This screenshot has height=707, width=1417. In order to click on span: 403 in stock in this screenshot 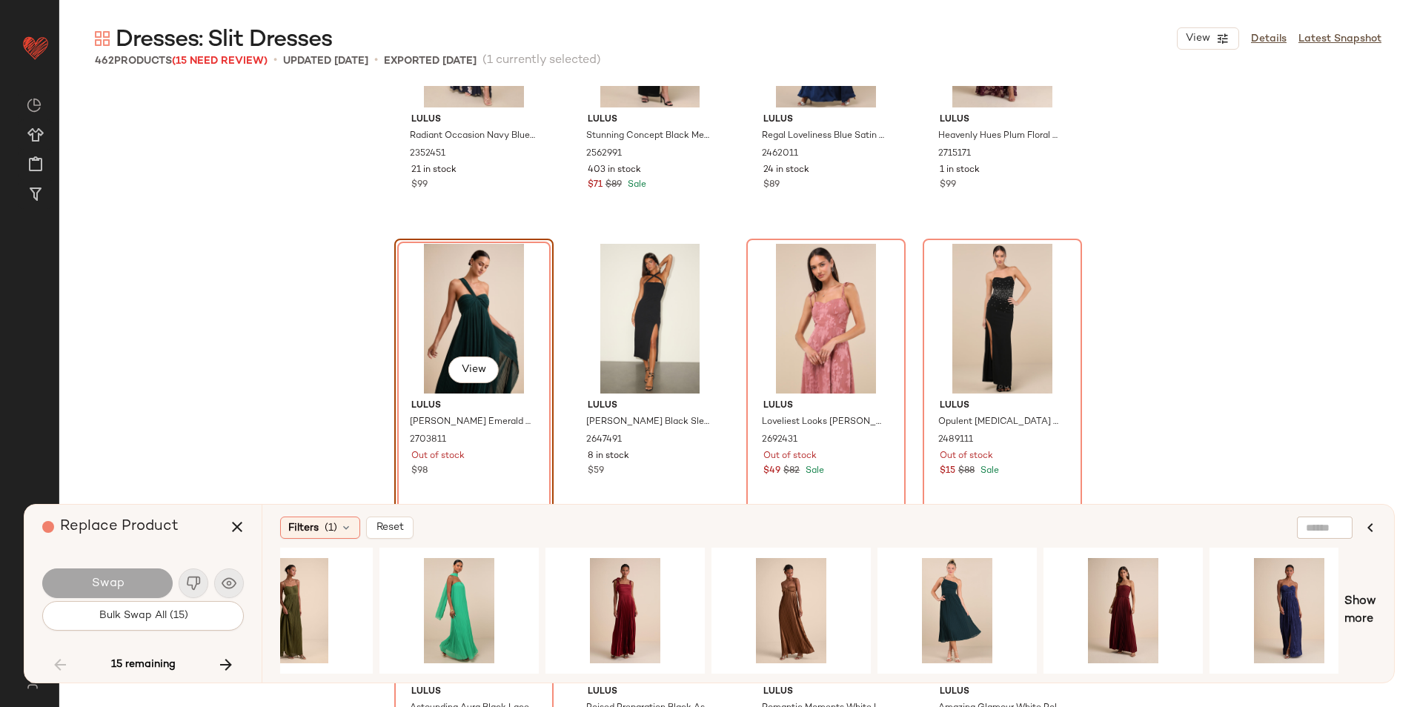, I will do `click(614, 170)`.